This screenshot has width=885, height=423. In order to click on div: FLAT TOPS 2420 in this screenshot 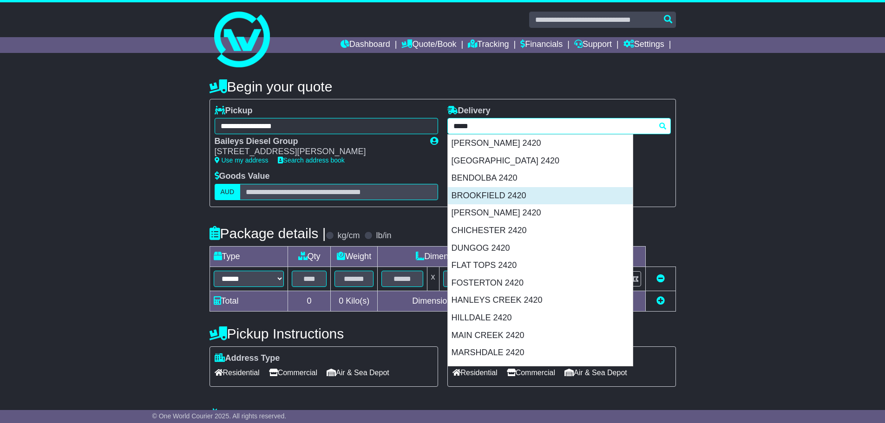, I will do `click(540, 266)`.